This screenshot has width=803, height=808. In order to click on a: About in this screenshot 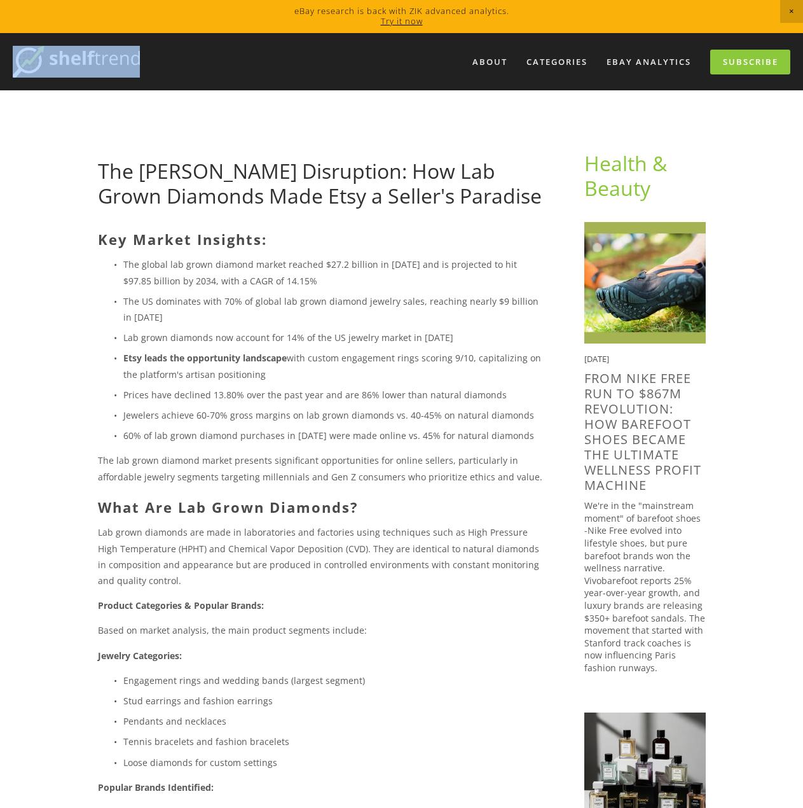, I will do `click(490, 62)`.